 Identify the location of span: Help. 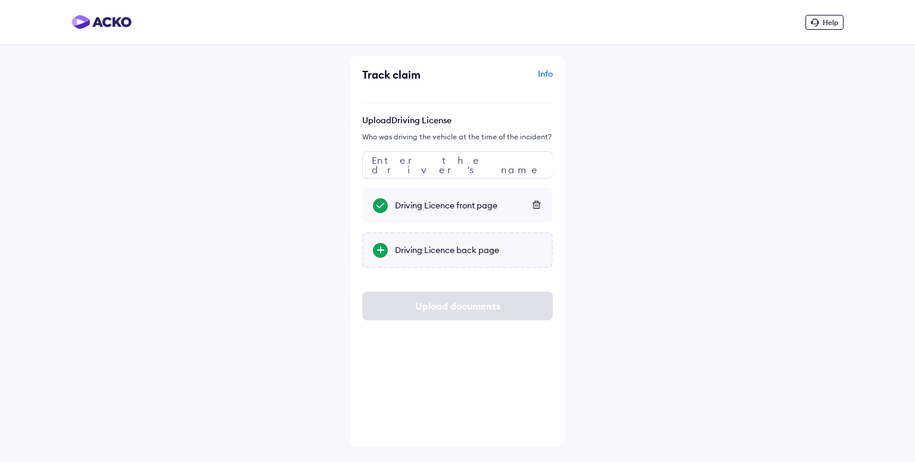
(830, 22).